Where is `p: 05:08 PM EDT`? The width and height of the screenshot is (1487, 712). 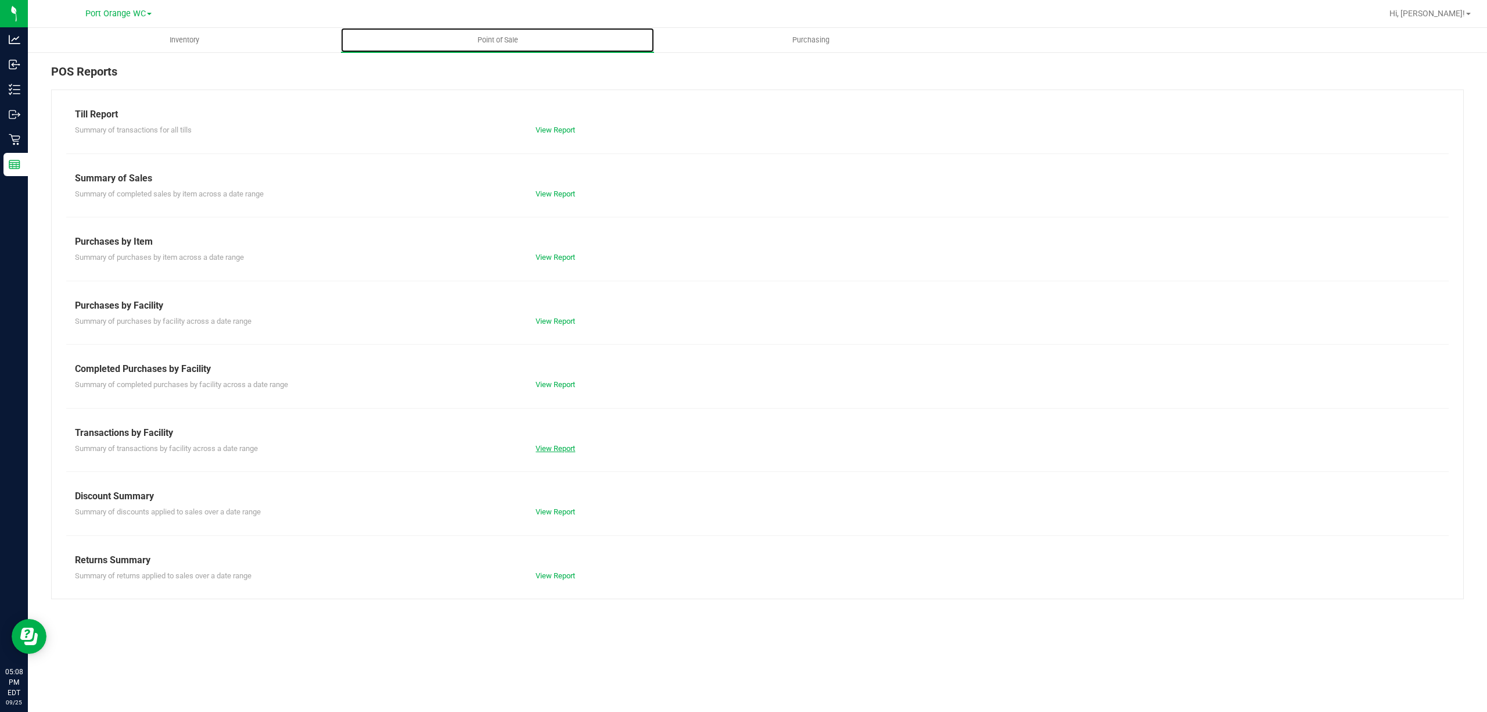
p: 05:08 PM EDT is located at coordinates (14, 682).